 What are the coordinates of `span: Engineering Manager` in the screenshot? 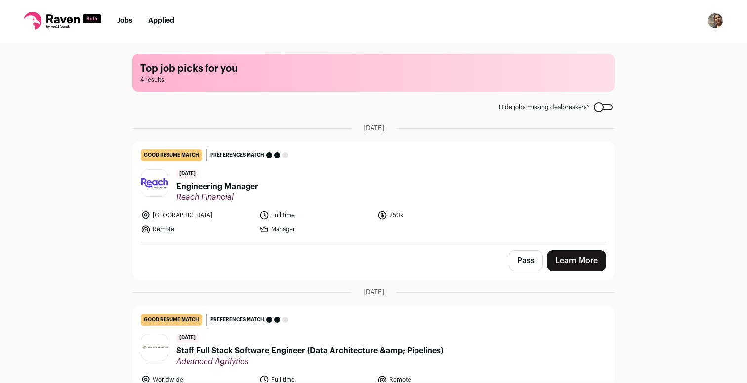 It's located at (218, 186).